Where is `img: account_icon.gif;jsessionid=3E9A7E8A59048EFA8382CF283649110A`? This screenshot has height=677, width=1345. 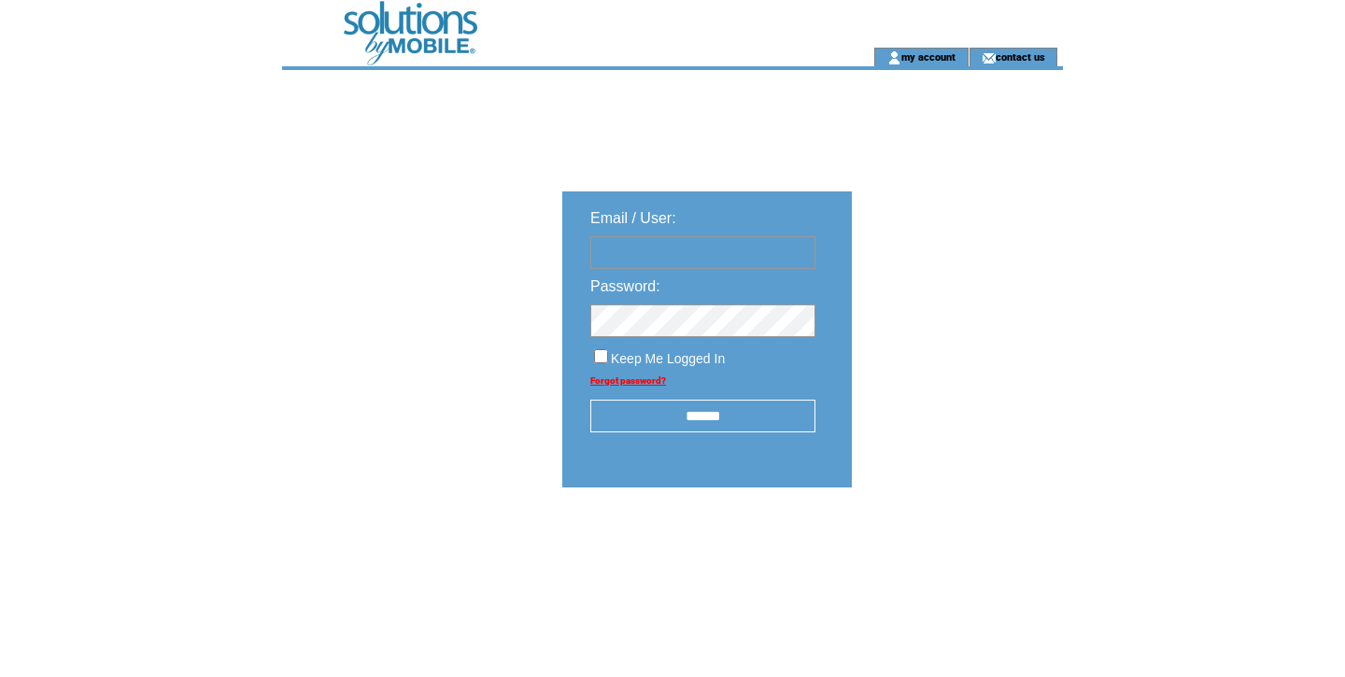
img: account_icon.gif;jsessionid=3E9A7E8A59048EFA8382CF283649110A is located at coordinates (894, 58).